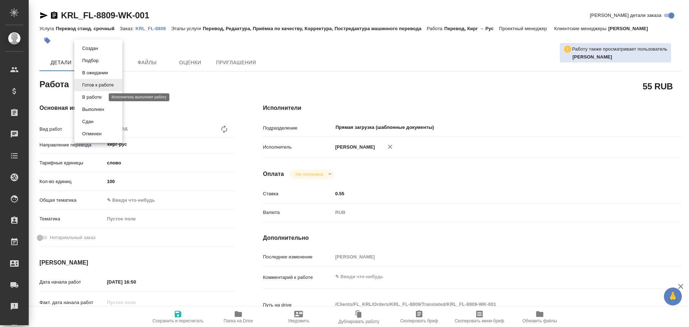 The width and height of the screenshot is (689, 327). I want to click on button: Готов к работе, so click(98, 85).